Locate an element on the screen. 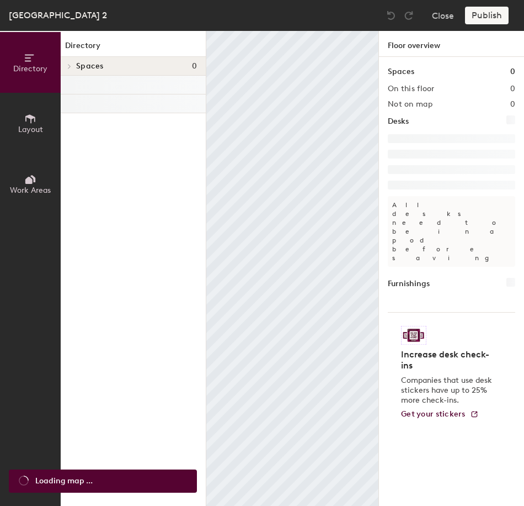  button: Close is located at coordinates (443, 15).